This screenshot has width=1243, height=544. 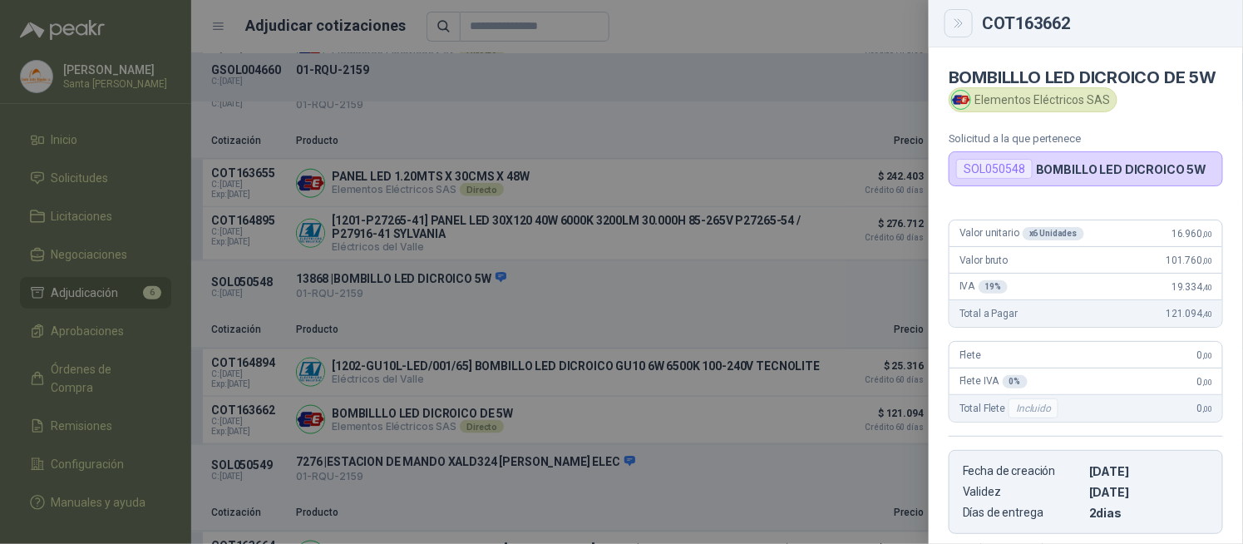 I want to click on span: Valor unitario, so click(x=1022, y=234).